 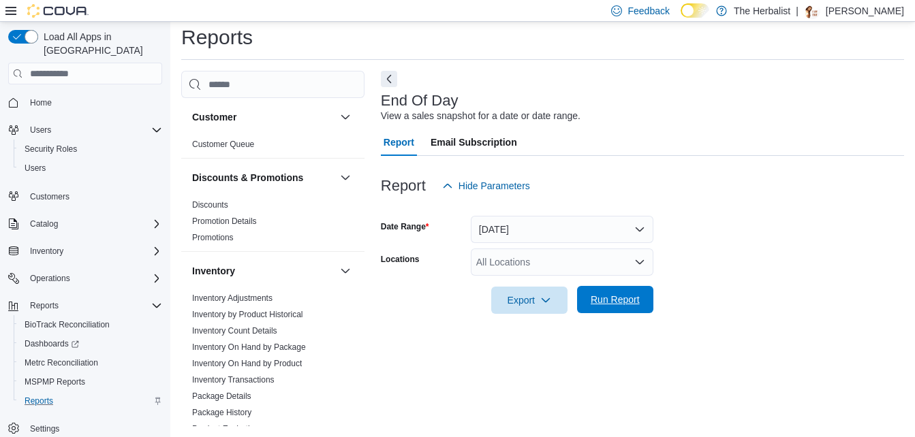 I want to click on a: Metrc Reconciliation, so click(x=61, y=363).